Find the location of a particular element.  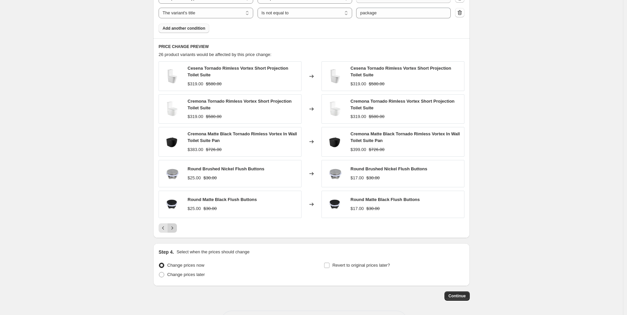

span: Add another condition is located at coordinates (184, 28).